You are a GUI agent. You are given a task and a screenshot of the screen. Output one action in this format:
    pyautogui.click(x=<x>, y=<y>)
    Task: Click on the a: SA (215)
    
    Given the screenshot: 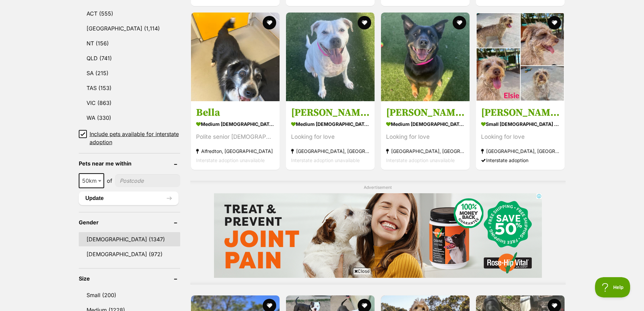 What is the action you would take?
    pyautogui.click(x=129, y=73)
    